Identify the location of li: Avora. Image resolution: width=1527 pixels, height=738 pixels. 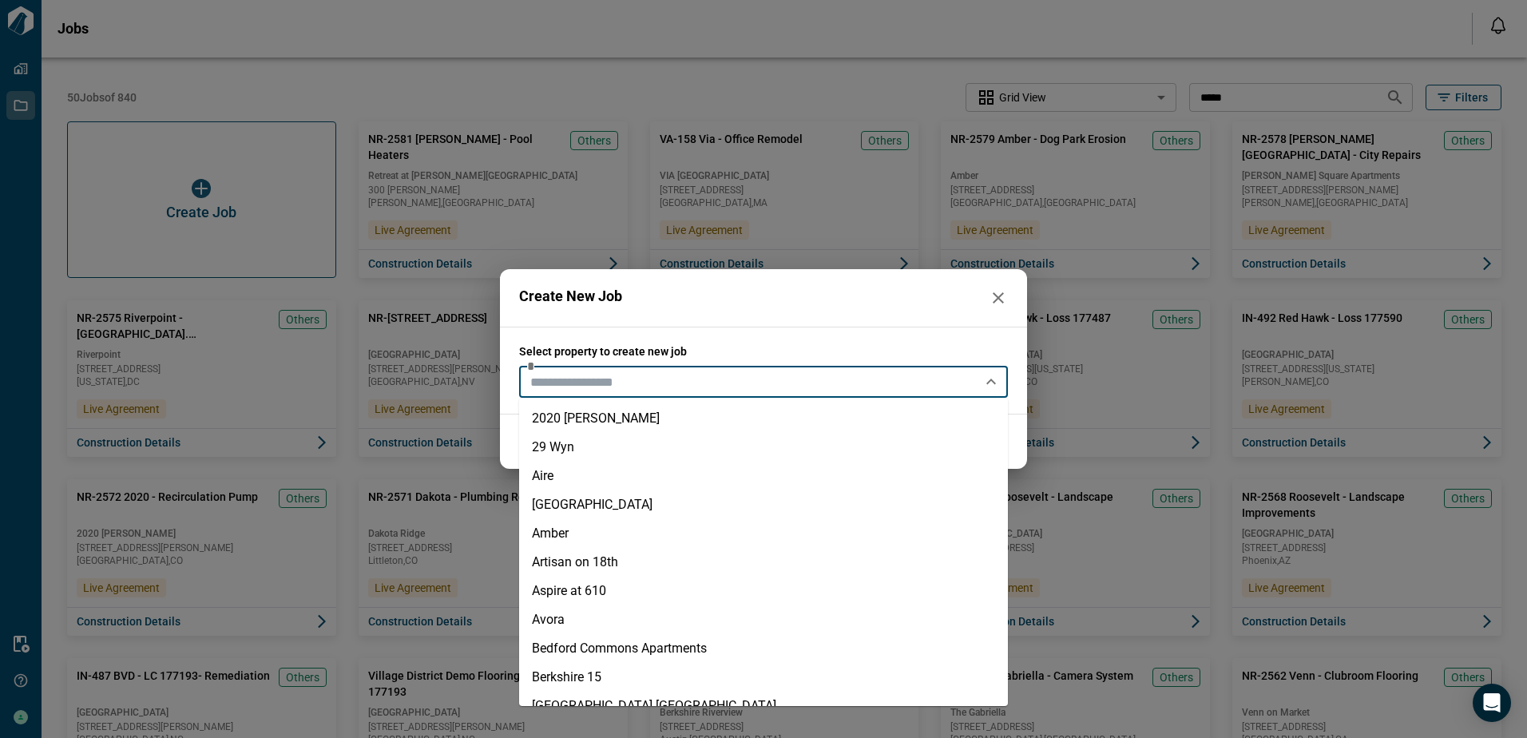
(764, 620).